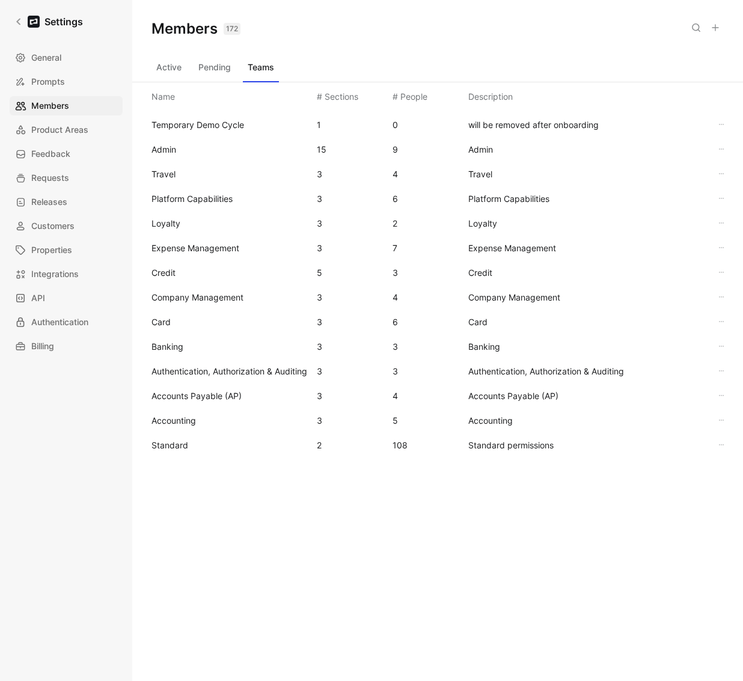 The height and width of the screenshot is (681, 743). Describe the element at coordinates (196, 29) in the screenshot. I see `h1: Members` at that location.